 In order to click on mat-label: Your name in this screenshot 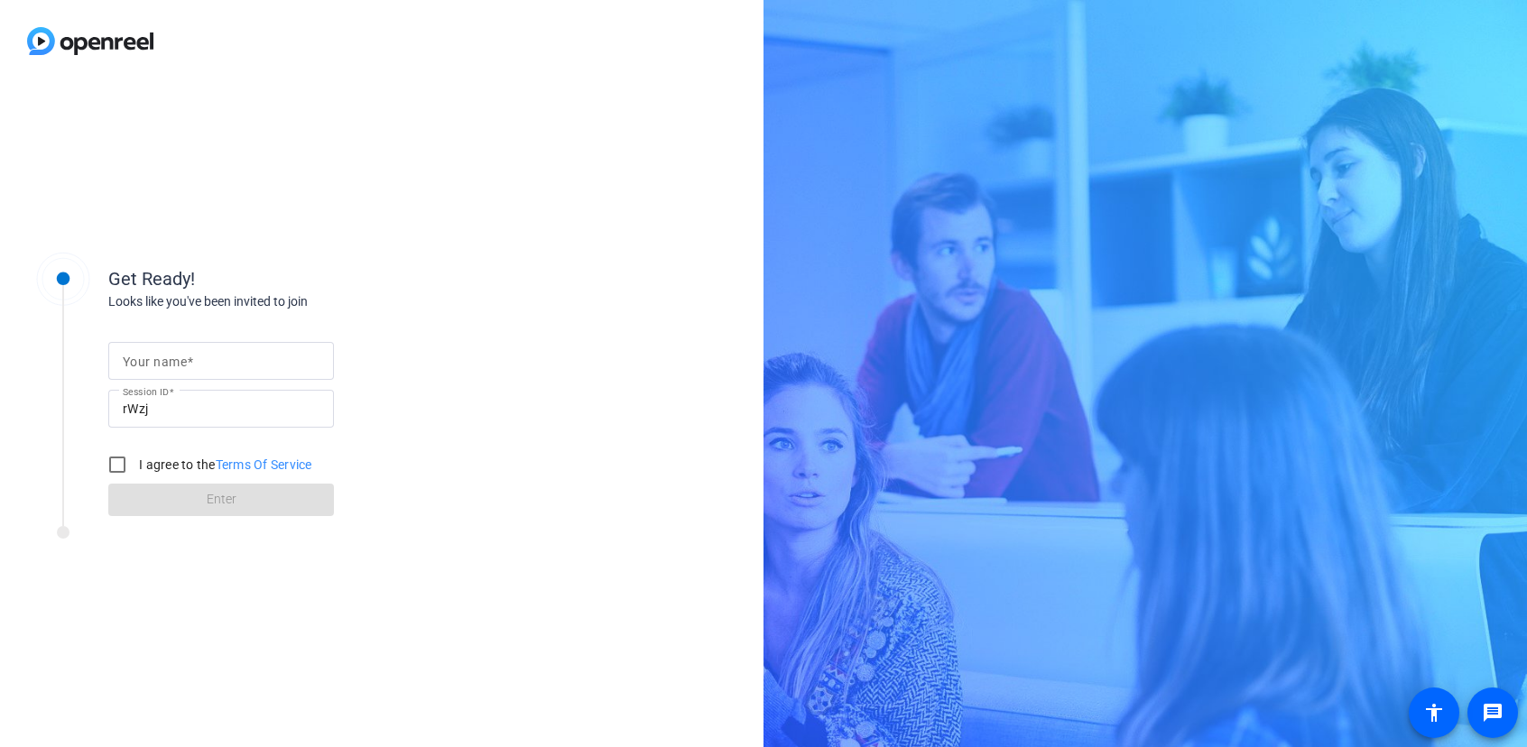, I will do `click(154, 362)`.